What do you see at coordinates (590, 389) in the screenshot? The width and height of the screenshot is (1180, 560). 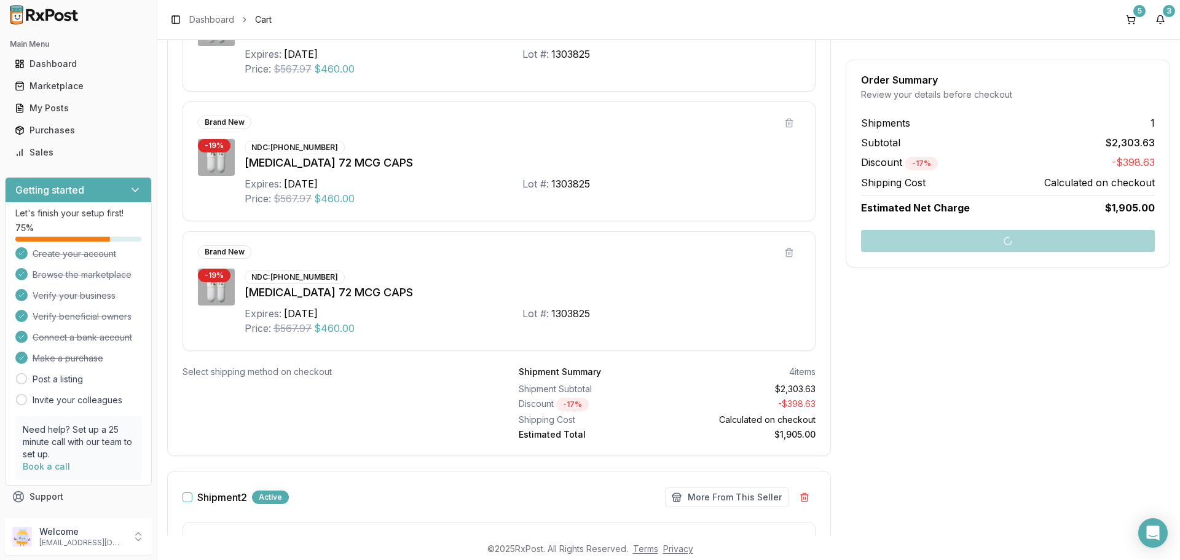 I see `div: Shipment Subtotal` at bounding box center [590, 389].